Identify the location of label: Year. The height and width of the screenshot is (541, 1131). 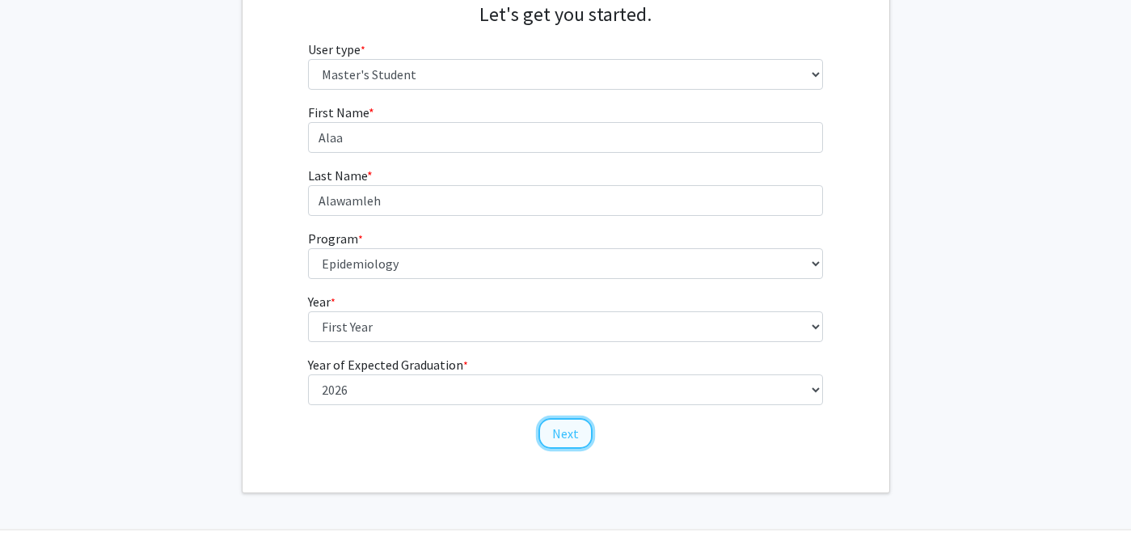
(322, 302).